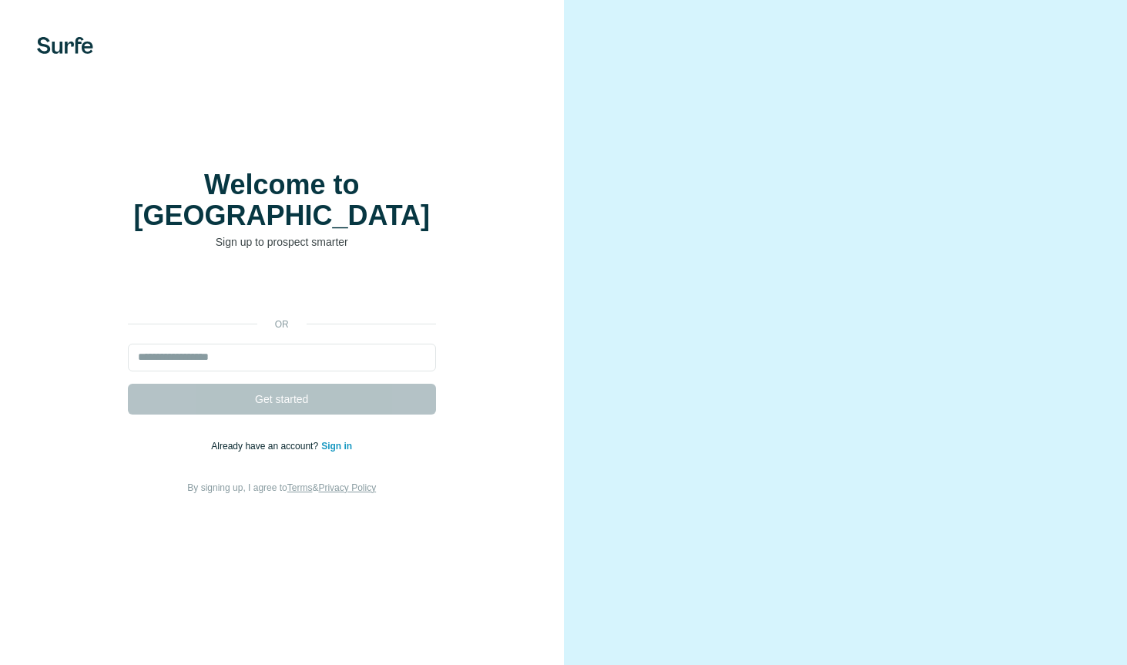 The image size is (1127, 665). What do you see at coordinates (281, 488) in the screenshot?
I see `span: By signing up, I agree to &` at bounding box center [281, 488].